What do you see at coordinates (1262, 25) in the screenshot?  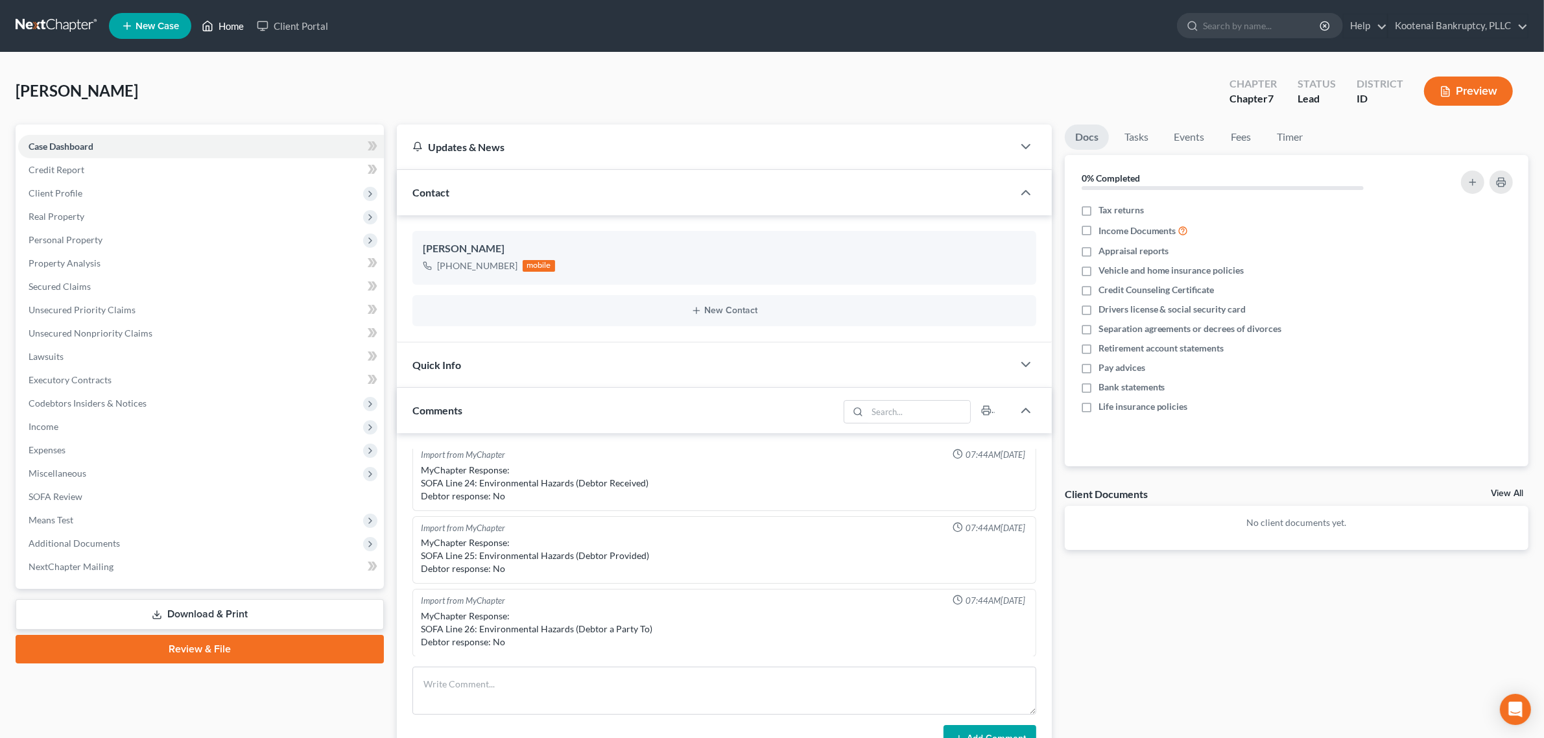 I see `input: Search by name...` at bounding box center [1262, 25].